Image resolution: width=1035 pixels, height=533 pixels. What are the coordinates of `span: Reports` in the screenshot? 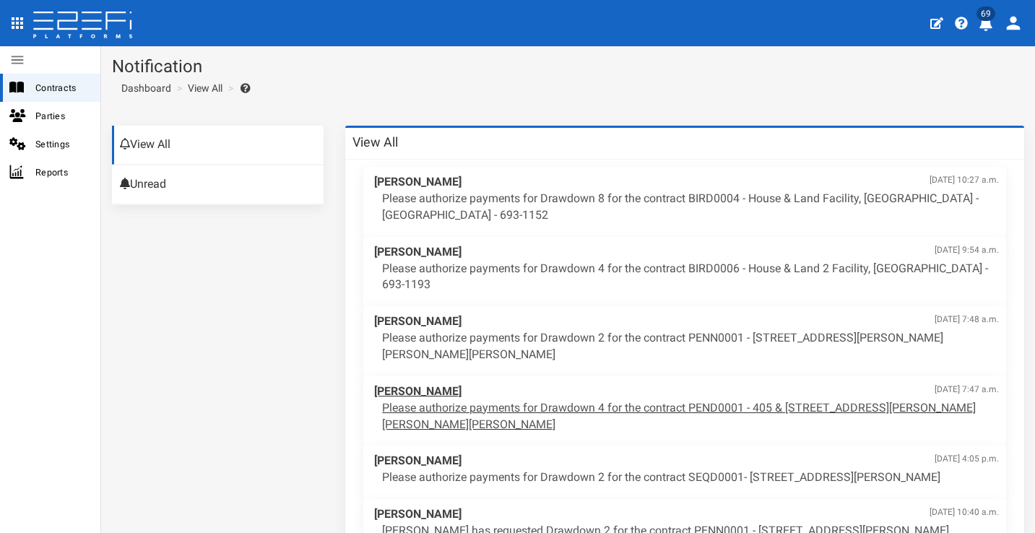 It's located at (62, 172).